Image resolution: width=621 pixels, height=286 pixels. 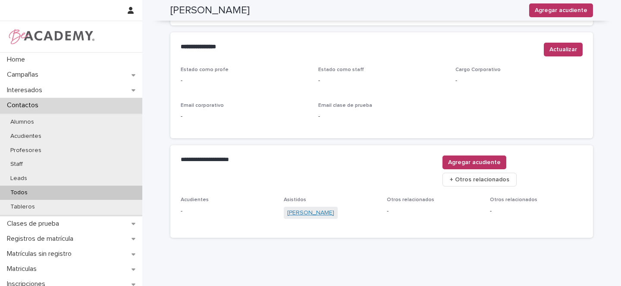 I want to click on p: Staff, so click(x=16, y=164).